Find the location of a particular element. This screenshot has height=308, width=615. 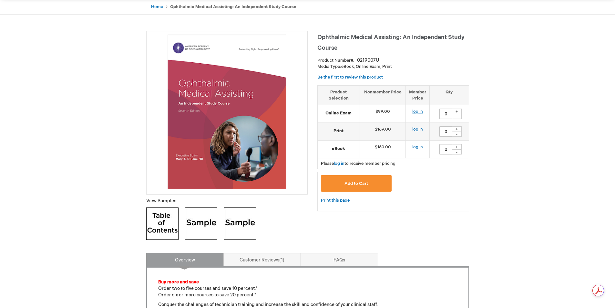

td: $99.00 is located at coordinates (382, 114).